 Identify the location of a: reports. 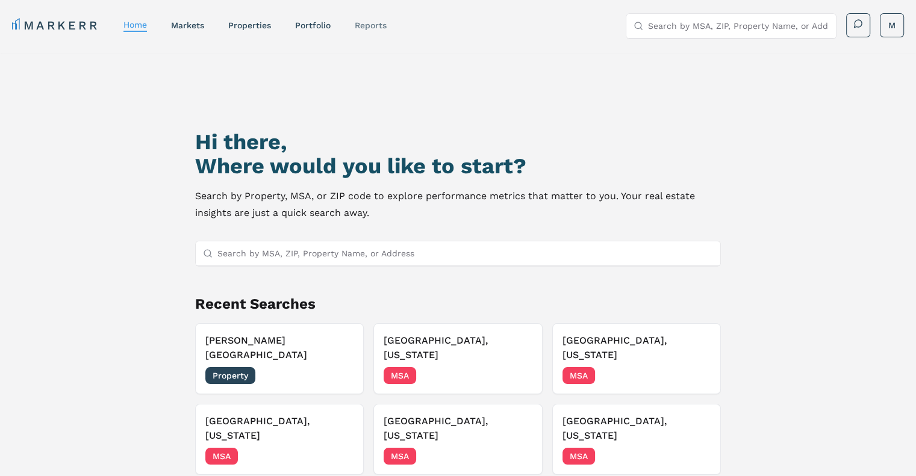
(370, 25).